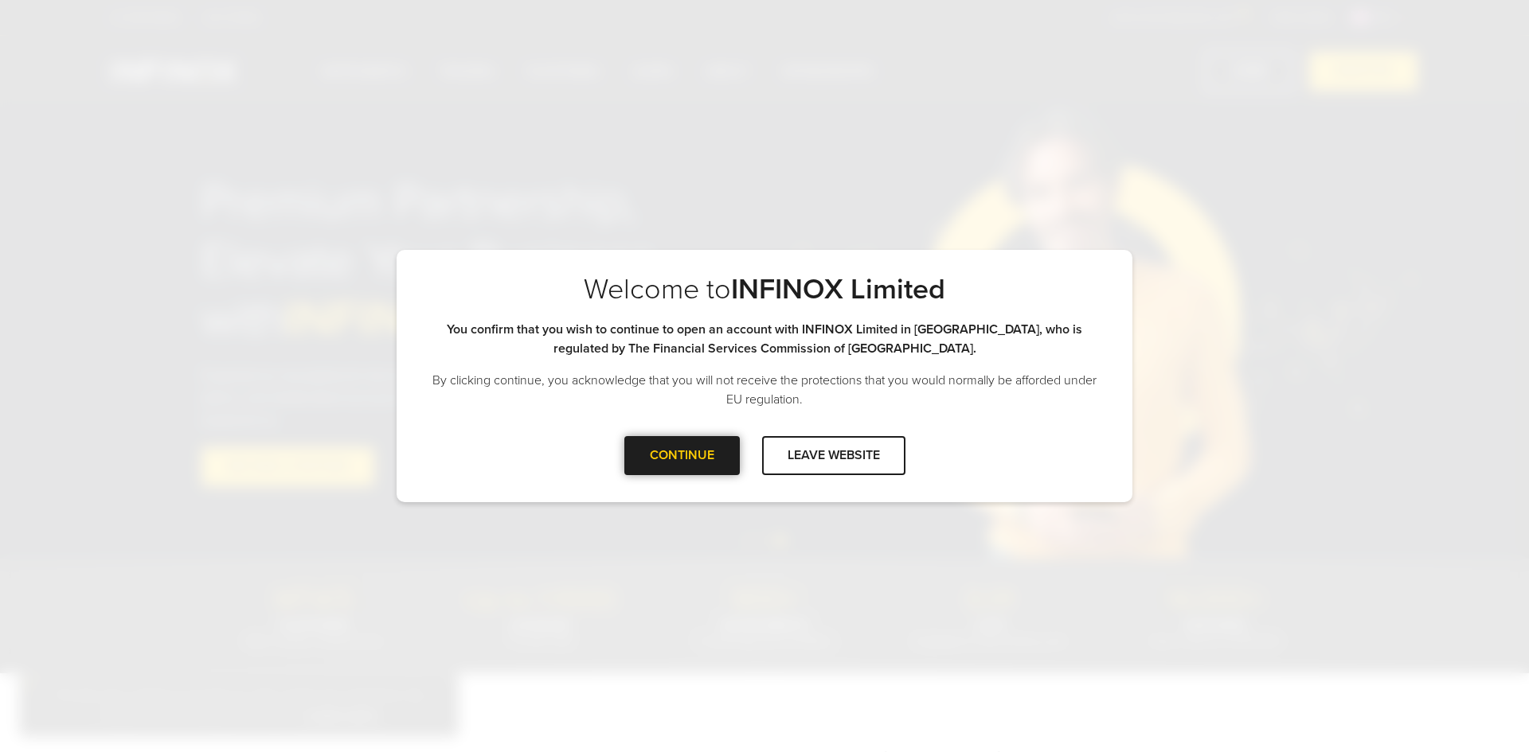  Describe the element at coordinates (838, 289) in the screenshot. I see `strong: INFINOX Limited` at that location.